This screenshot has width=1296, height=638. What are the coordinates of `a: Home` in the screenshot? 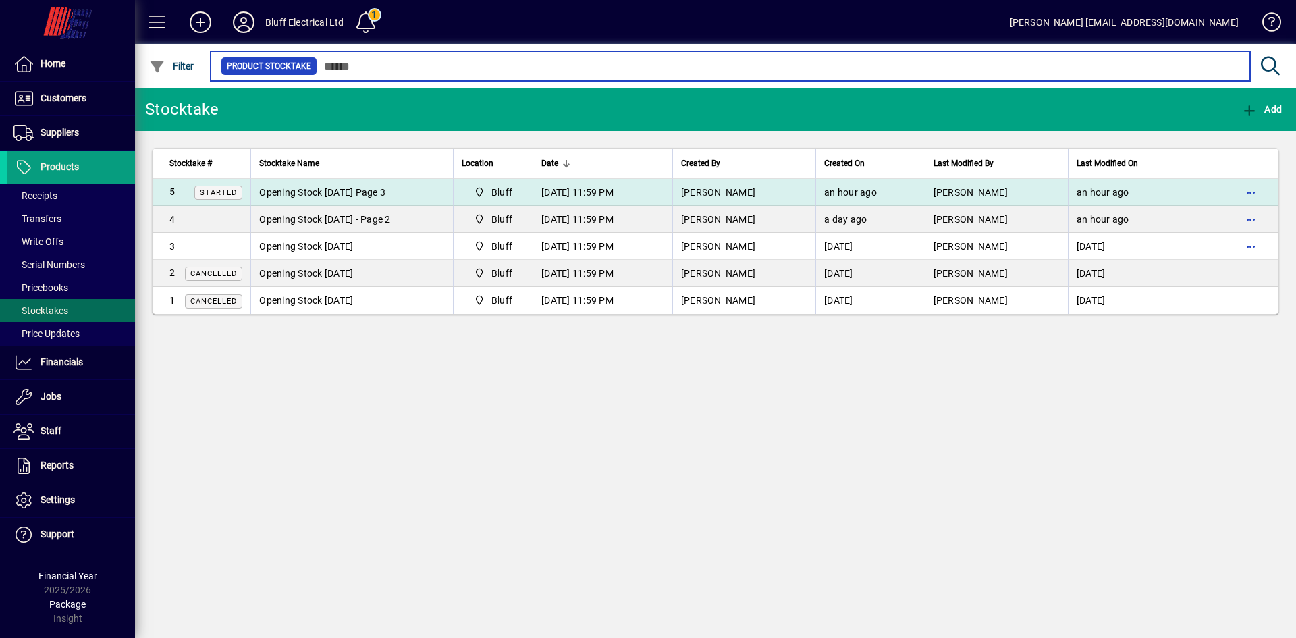 It's located at (71, 64).